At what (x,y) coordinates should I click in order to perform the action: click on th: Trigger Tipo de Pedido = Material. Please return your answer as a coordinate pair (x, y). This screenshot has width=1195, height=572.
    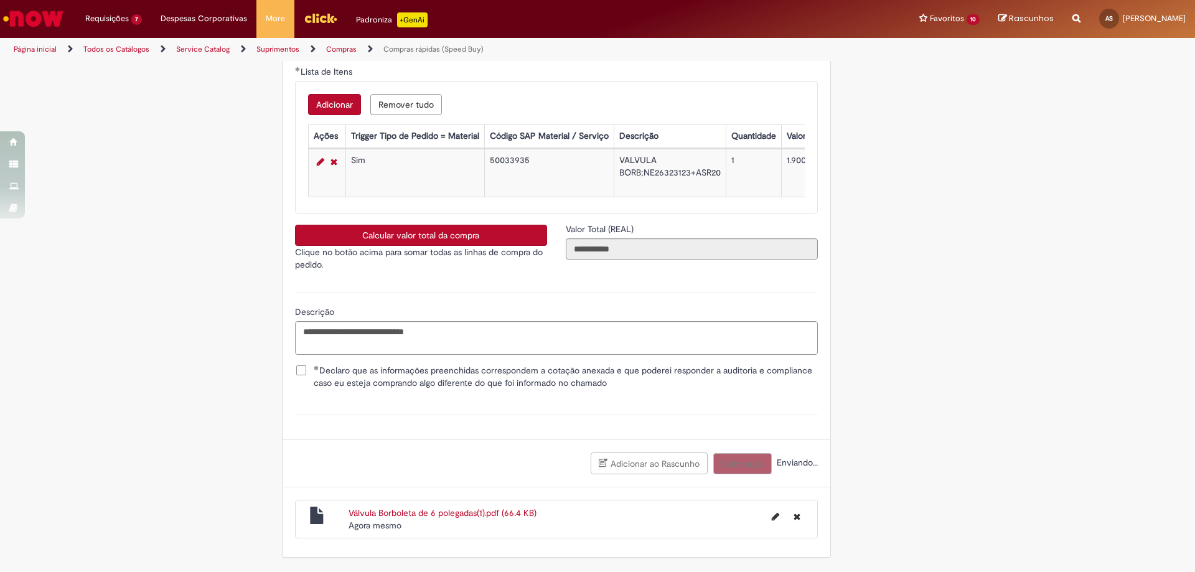
    Looking at the image, I should click on (415, 136).